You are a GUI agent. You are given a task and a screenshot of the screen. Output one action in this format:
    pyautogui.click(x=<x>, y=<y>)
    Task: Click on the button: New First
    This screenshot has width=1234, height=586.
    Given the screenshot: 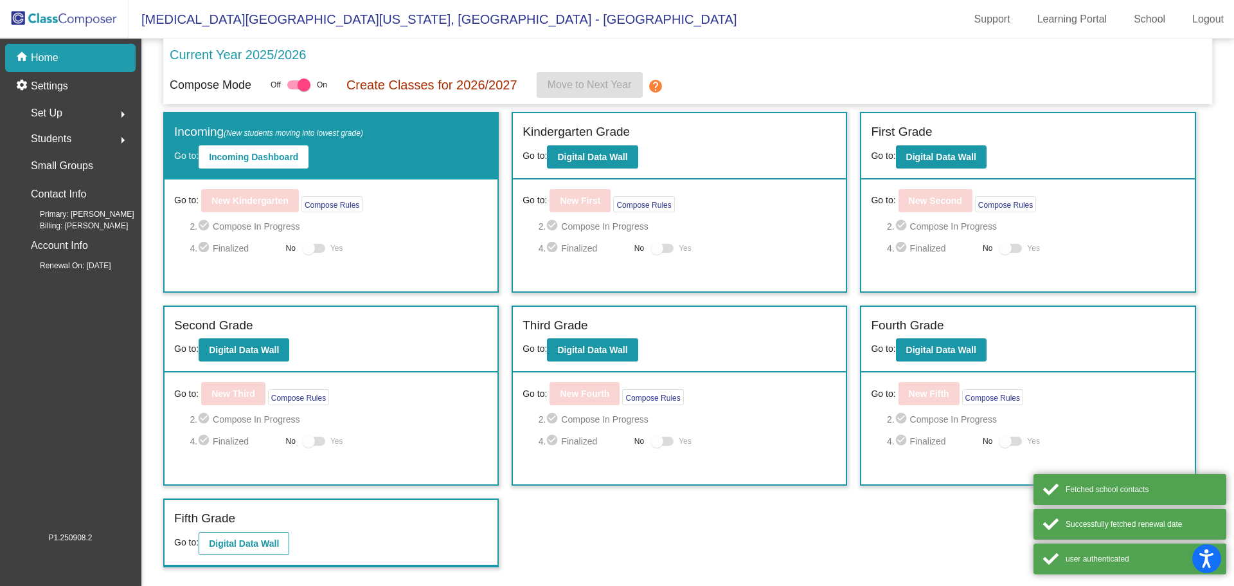 What is the action you would take?
    pyautogui.click(x=580, y=201)
    